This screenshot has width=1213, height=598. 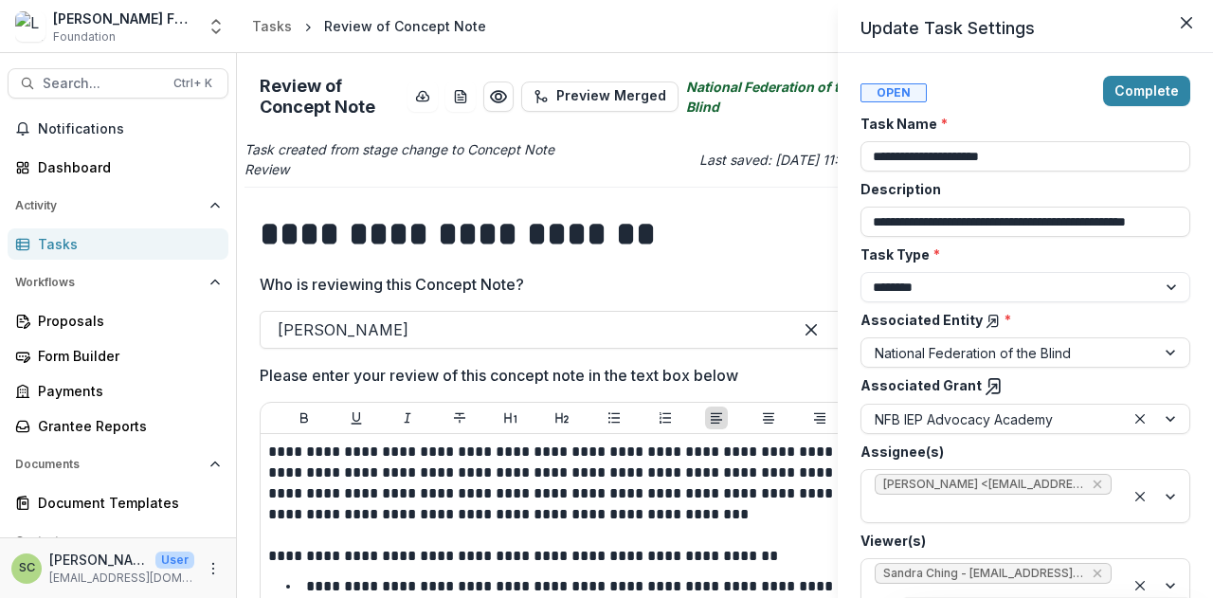 I want to click on span: Open, so click(x=894, y=93).